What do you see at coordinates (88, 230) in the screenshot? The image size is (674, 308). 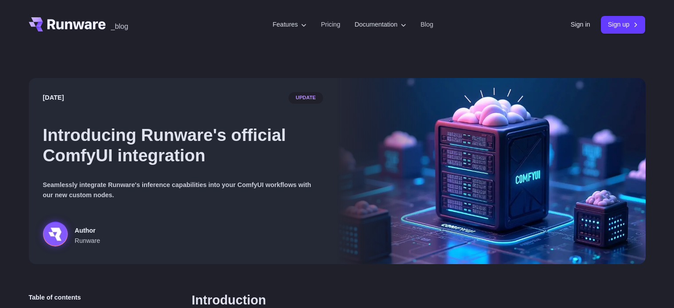 I see `span: Author` at bounding box center [88, 230].